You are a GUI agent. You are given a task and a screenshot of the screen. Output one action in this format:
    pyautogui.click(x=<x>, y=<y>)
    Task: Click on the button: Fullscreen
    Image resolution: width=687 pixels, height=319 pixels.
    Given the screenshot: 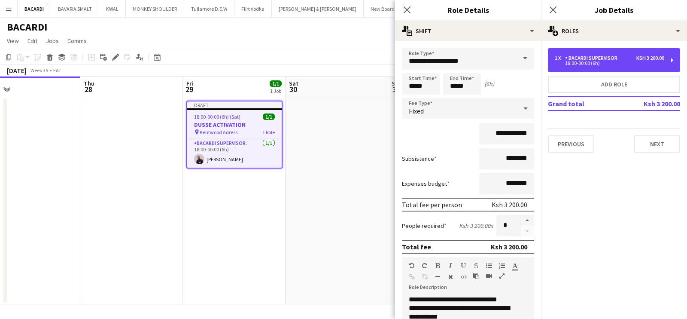 What is the action you would take?
    pyautogui.click(x=502, y=276)
    